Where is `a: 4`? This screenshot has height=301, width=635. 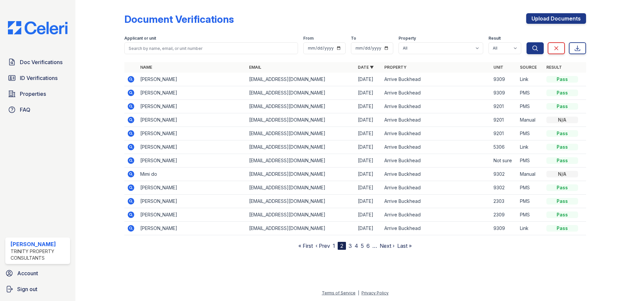
a: 4 is located at coordinates (356, 246).